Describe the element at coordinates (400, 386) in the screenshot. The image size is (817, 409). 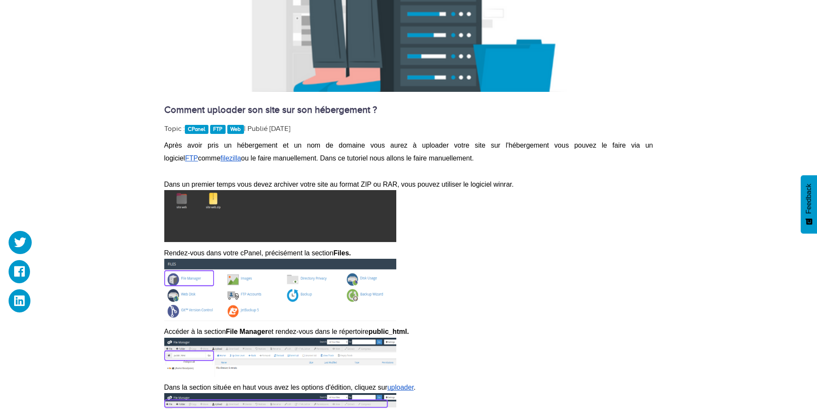
I see `a: uploader` at that location.